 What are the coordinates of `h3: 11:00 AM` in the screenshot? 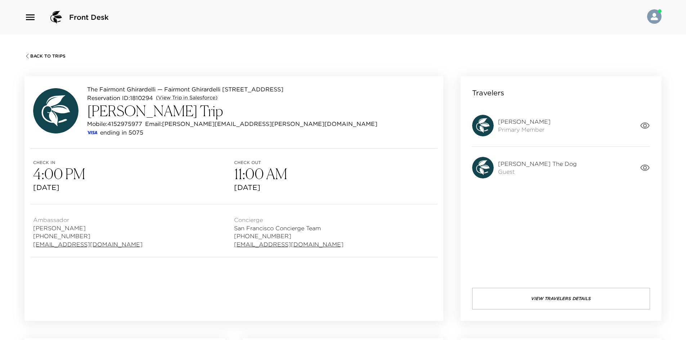 It's located at (335, 174).